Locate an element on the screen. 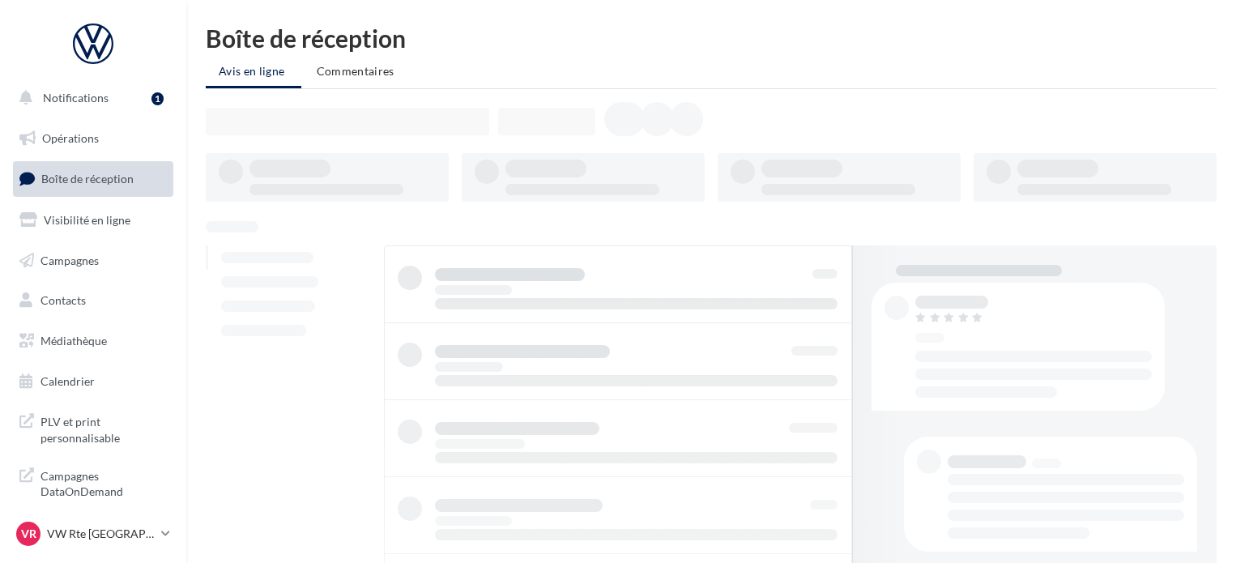 This screenshot has height=563, width=1236. span: PLV et print personnalisable is located at coordinates (104, 428).